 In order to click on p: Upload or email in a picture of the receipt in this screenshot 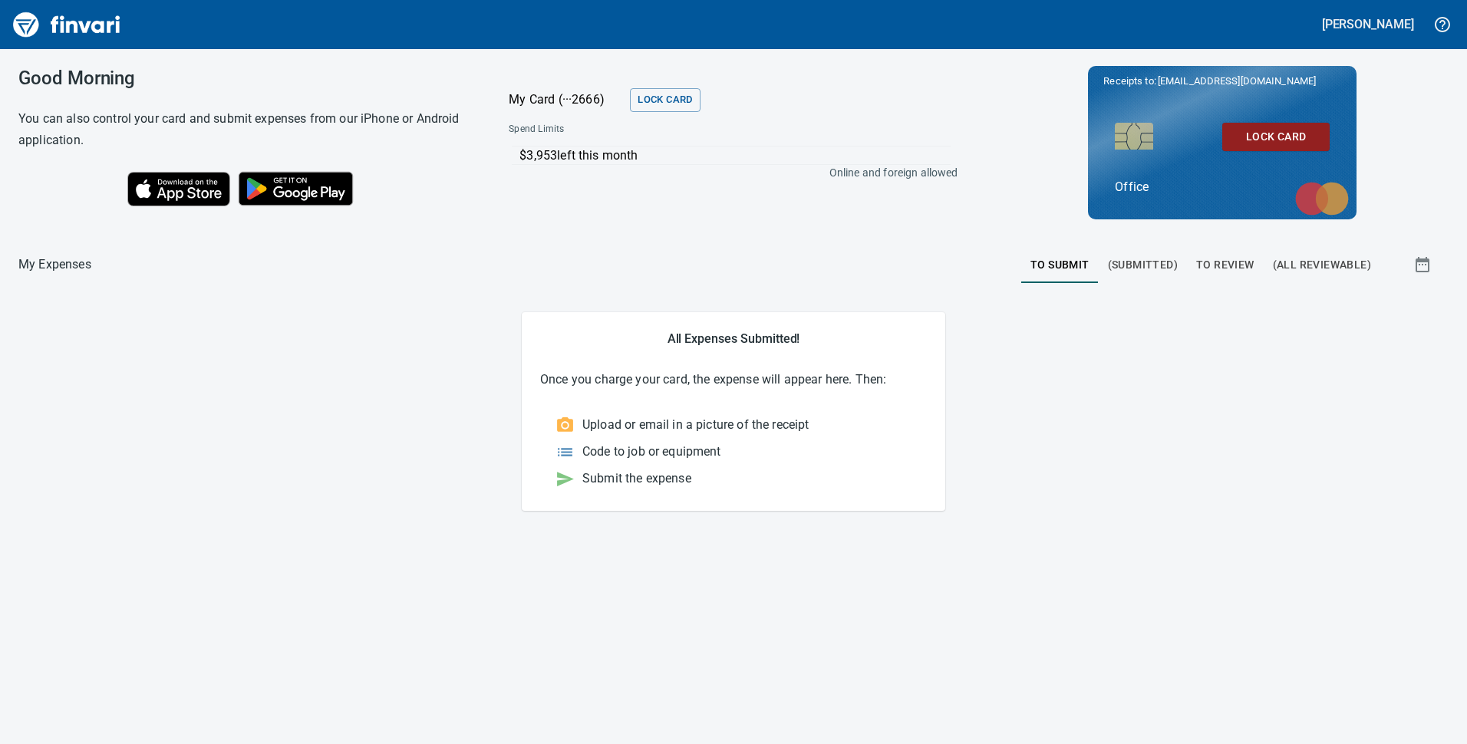, I will do `click(695, 425)`.